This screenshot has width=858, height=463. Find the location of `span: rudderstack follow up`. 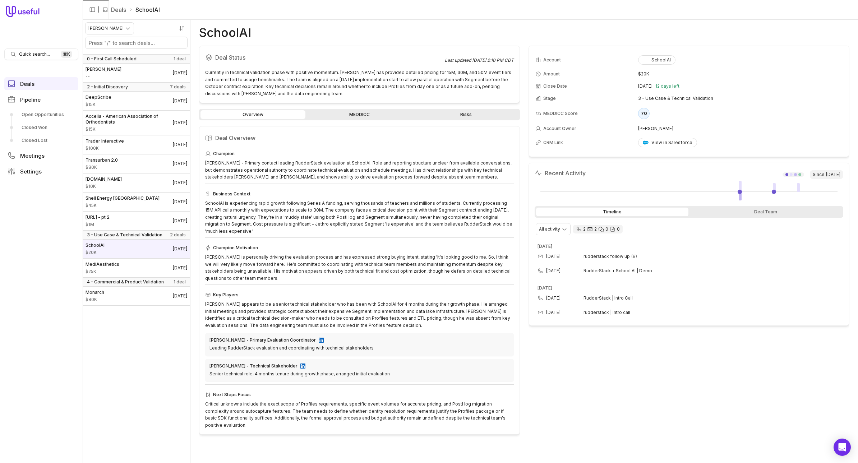

span: rudderstack follow up is located at coordinates (606, 257).